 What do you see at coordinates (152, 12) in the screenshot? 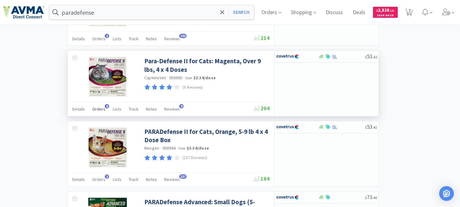
I see `input: Search by item, sku, manufacturer, ingredient, size...` at bounding box center [152, 12].